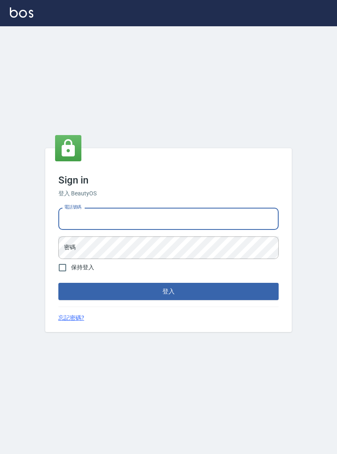  What do you see at coordinates (83, 267) in the screenshot?
I see `span: 保持登入` at bounding box center [83, 267].